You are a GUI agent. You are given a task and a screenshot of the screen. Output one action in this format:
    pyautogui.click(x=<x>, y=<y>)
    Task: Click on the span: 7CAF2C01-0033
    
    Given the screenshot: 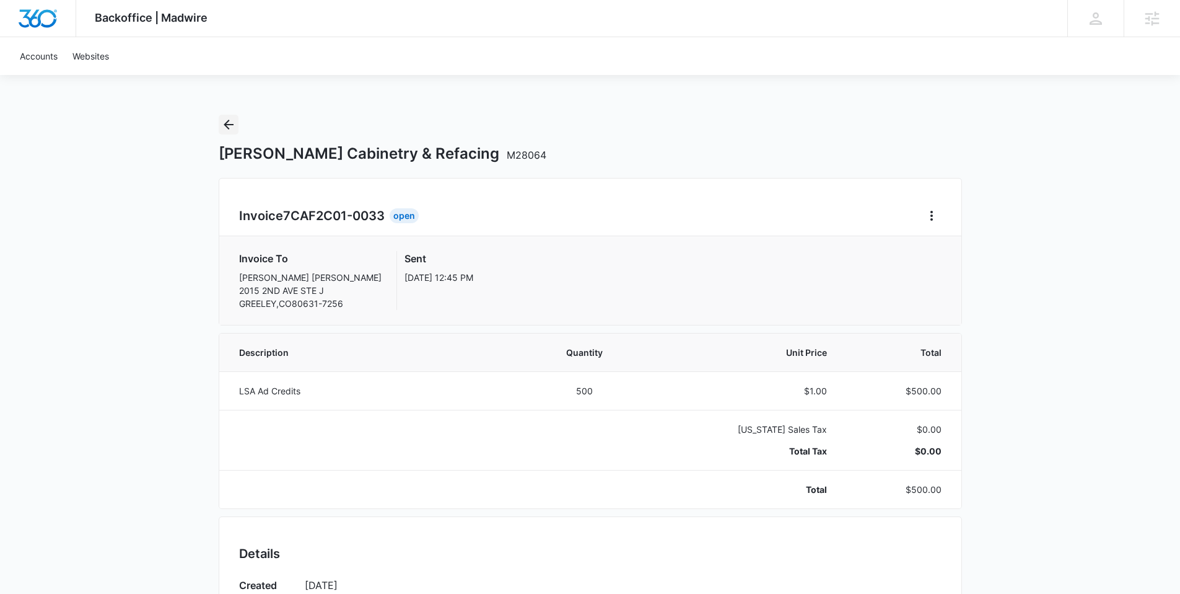 What is the action you would take?
    pyautogui.click(x=334, y=216)
    